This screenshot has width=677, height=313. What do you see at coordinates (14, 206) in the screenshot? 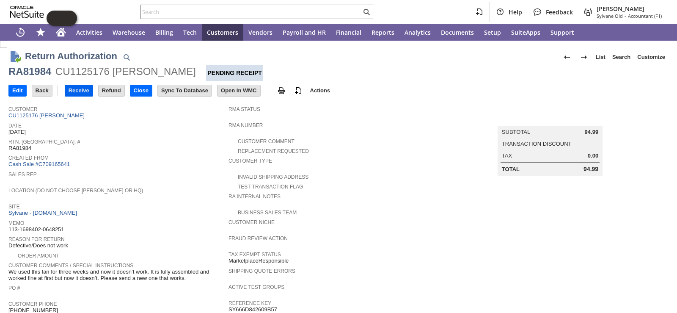
I see `a: Site` at bounding box center [14, 206].